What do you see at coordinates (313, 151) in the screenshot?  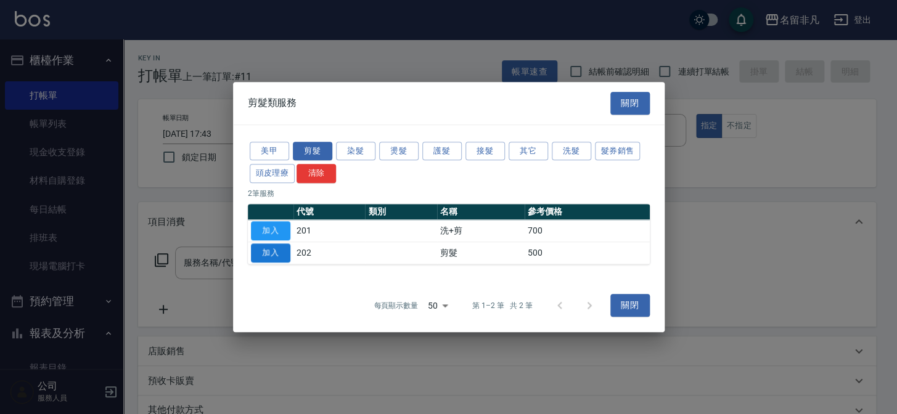 I see `button: 剪髮` at bounding box center [313, 151].